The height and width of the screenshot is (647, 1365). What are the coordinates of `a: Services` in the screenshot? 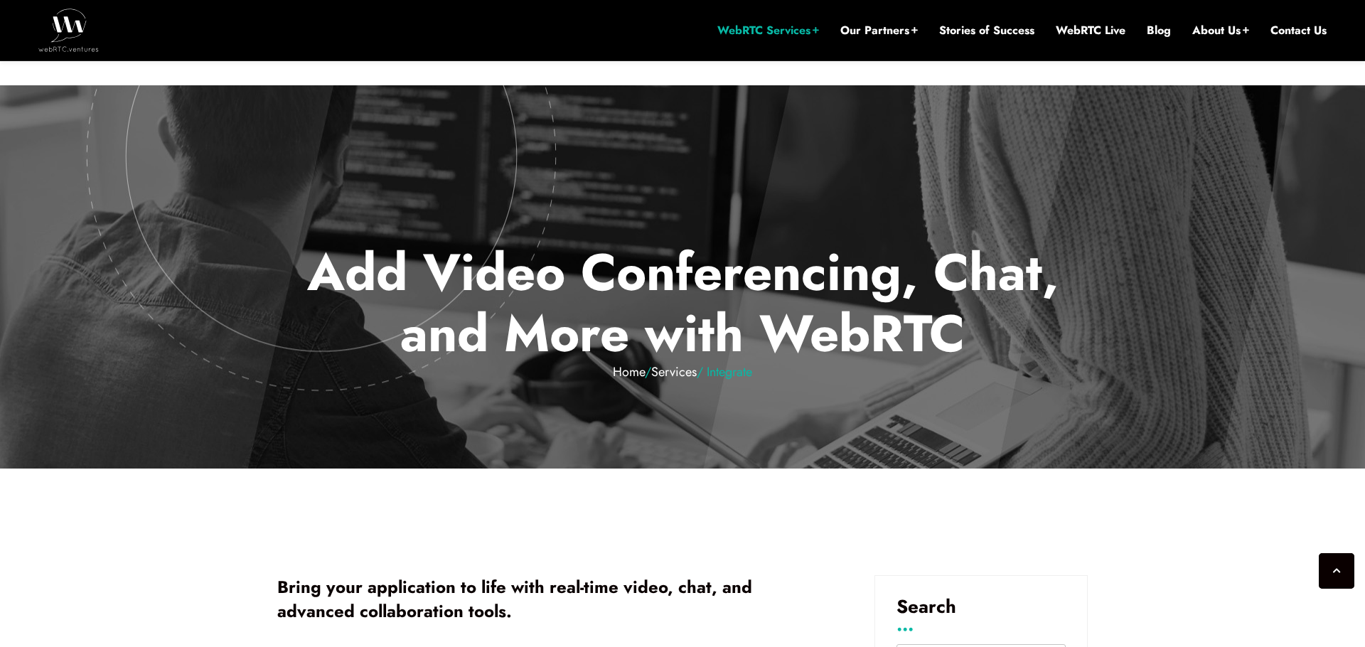 It's located at (674, 372).